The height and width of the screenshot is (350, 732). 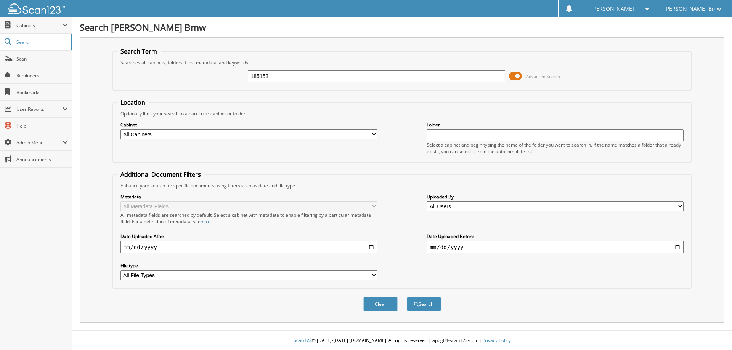 I want to click on div: Searches all cabinets, folders, files, metadata, and keywords, so click(x=402, y=63).